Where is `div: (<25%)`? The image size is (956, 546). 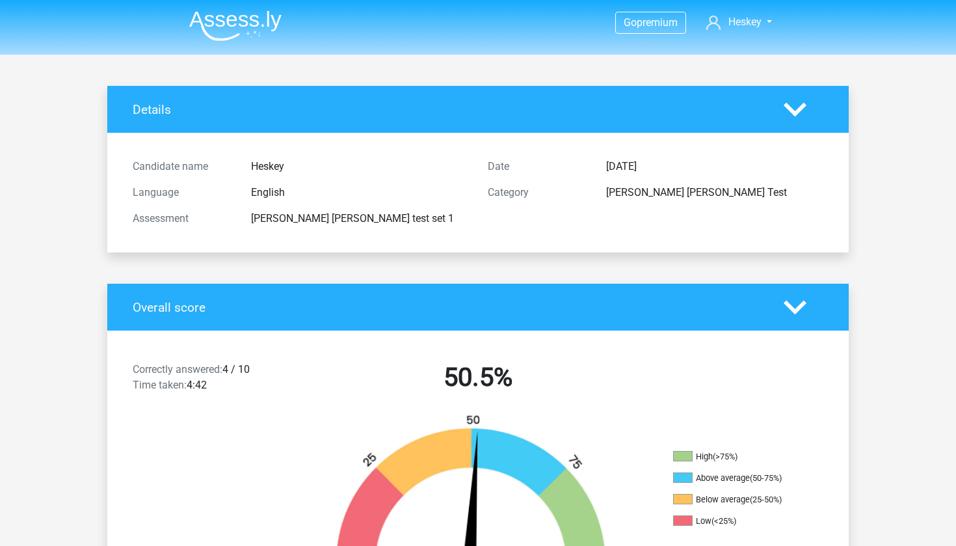 div: (<25%) is located at coordinates (724, 520).